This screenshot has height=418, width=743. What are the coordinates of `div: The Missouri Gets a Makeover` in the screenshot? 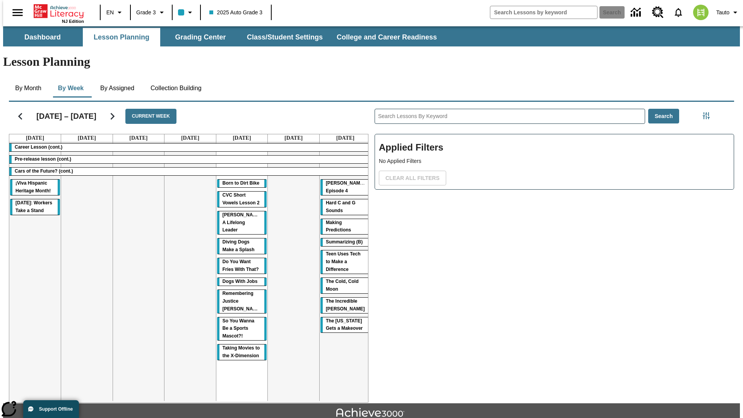 It's located at (345, 325).